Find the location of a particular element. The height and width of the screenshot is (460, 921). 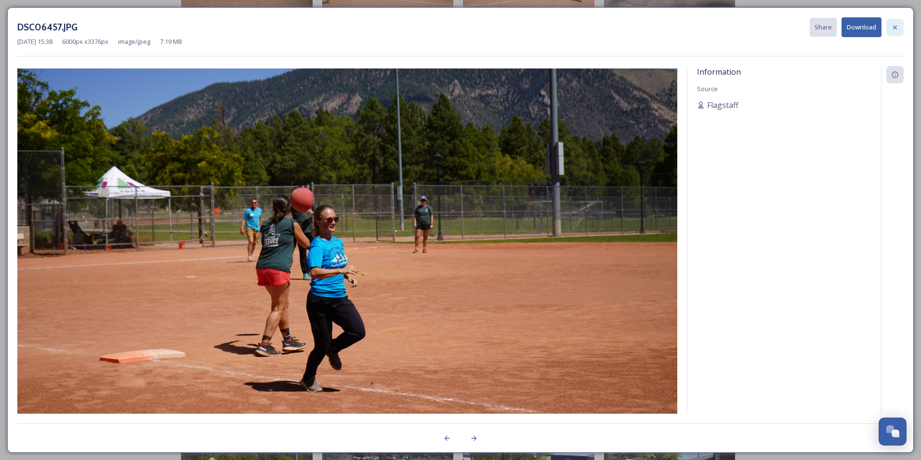

button: Open Chat is located at coordinates (893, 431).